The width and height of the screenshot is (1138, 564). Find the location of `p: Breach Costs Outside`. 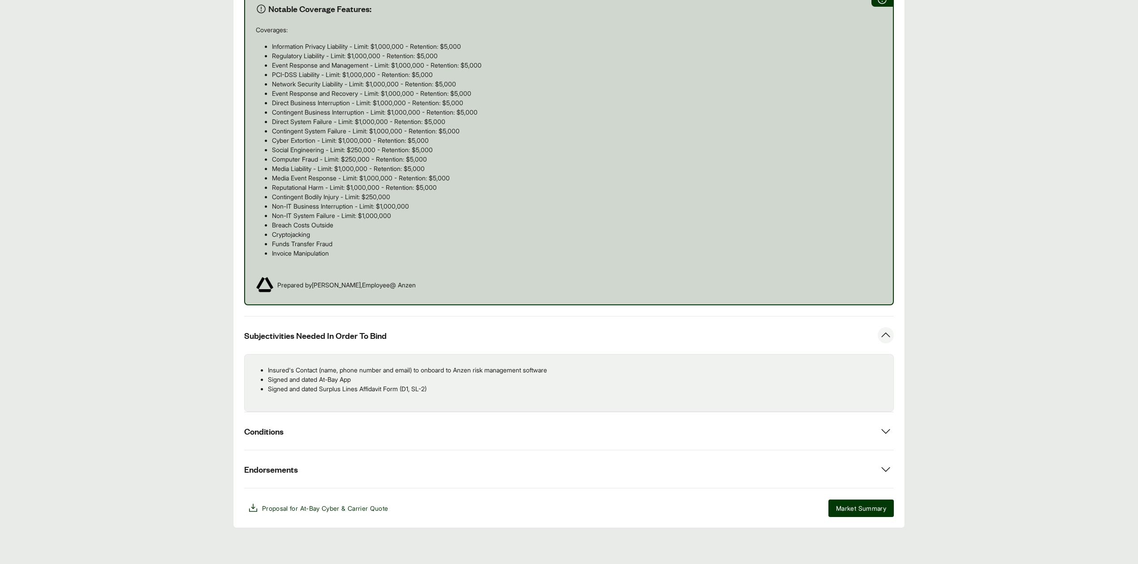

p: Breach Costs Outside is located at coordinates (577, 225).